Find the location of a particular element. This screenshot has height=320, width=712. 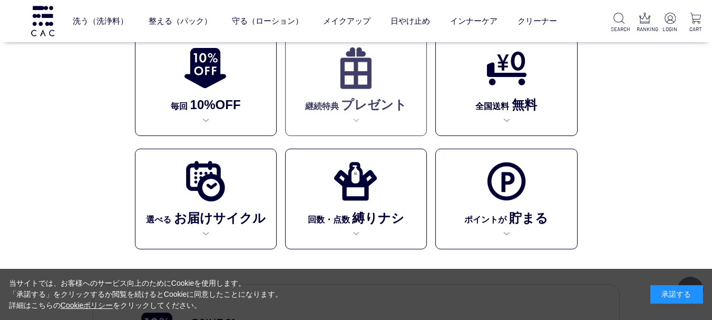

p: 継続特典 is located at coordinates (356, 104).